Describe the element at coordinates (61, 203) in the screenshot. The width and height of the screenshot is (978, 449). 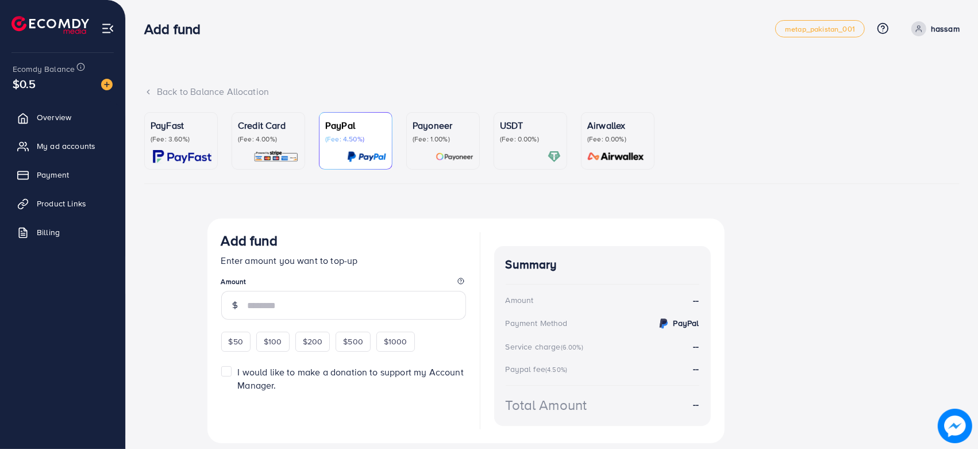
I see `span: Product Links` at that location.